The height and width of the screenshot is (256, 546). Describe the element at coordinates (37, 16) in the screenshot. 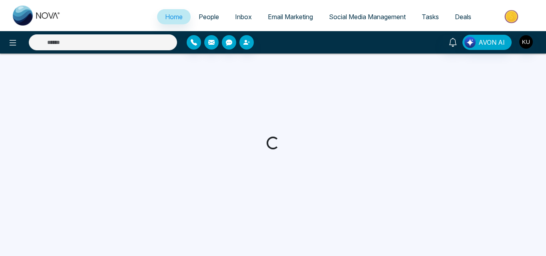

I see `img: Nova CRM Logo` at that location.